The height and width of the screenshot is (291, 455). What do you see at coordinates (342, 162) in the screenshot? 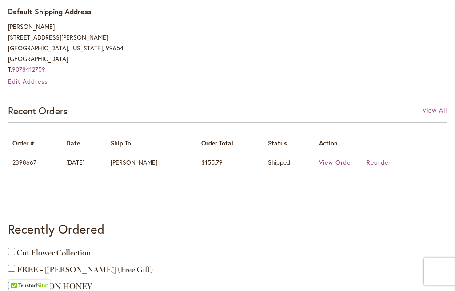
I see `a: View Order` at bounding box center [342, 162].